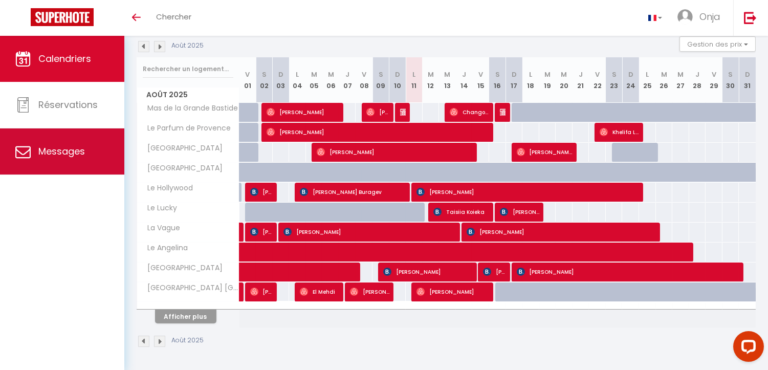  Describe the element at coordinates (281, 80) in the screenshot. I see `th: 03` at that location.